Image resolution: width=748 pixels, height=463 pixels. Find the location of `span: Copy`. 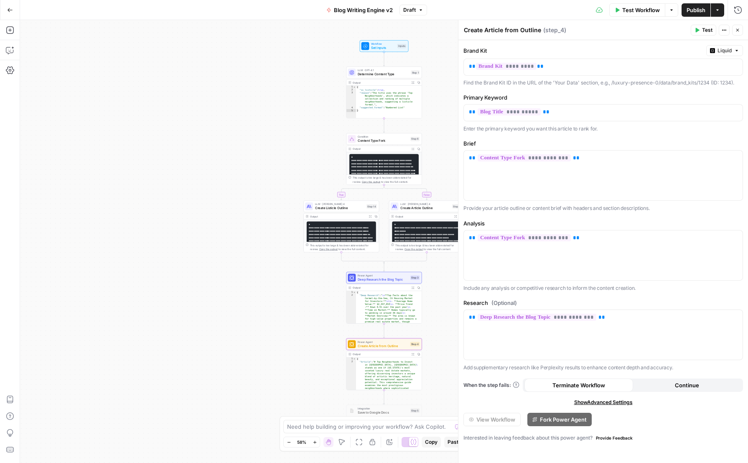

span: Copy is located at coordinates (431, 442).